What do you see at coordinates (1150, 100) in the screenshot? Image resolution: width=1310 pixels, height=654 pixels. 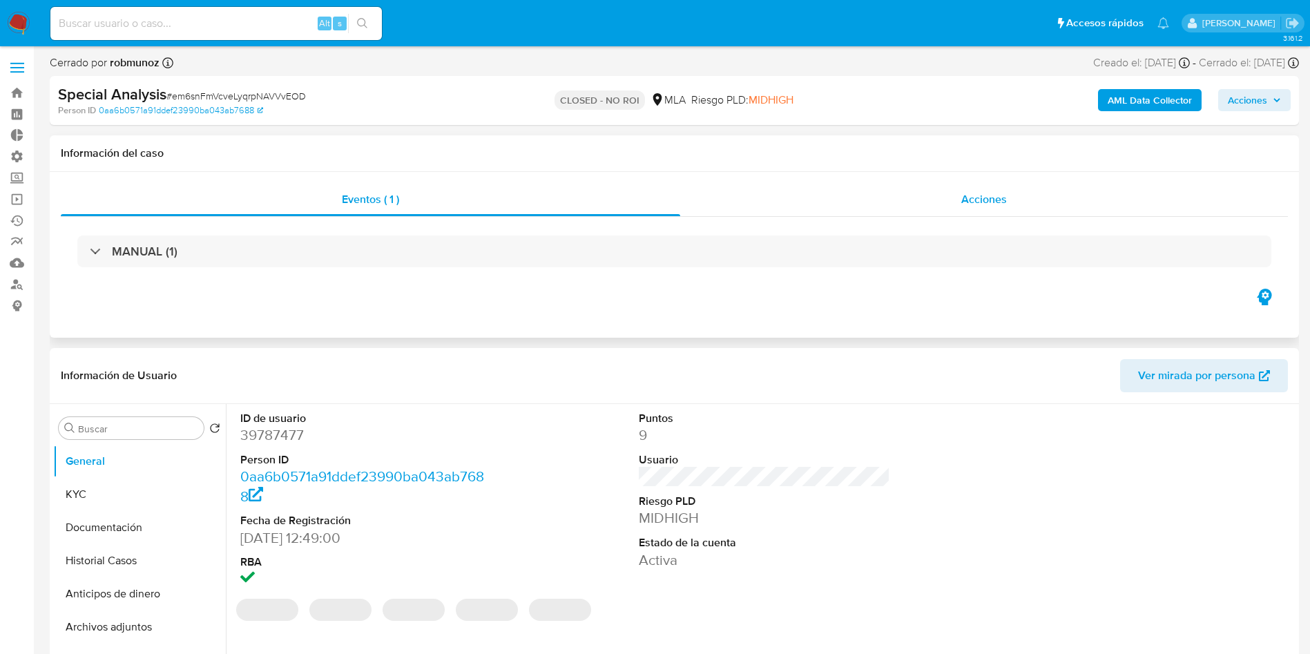 I see `button: AML Data Collector` at bounding box center [1150, 100].